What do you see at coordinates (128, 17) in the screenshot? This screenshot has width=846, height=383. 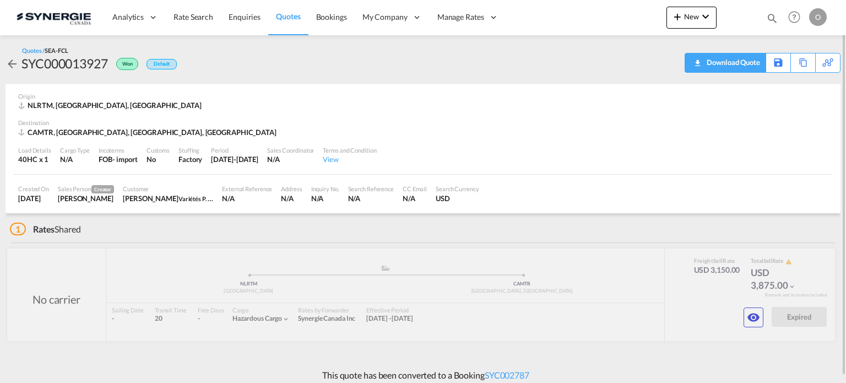 I see `span: Analytics` at bounding box center [128, 17].